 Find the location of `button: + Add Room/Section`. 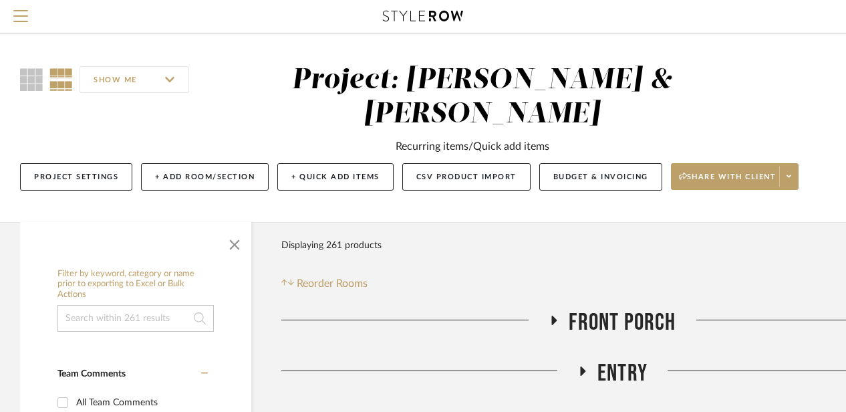

button: + Add Room/Section is located at coordinates (205, 177).